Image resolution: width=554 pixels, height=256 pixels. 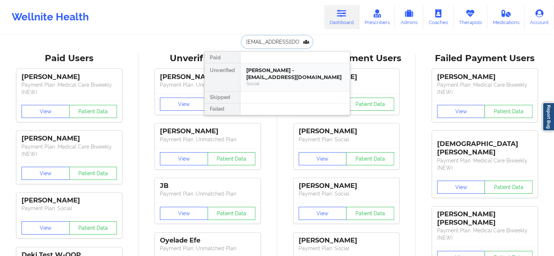 I want to click on div: Oyelade Efe, so click(x=208, y=240).